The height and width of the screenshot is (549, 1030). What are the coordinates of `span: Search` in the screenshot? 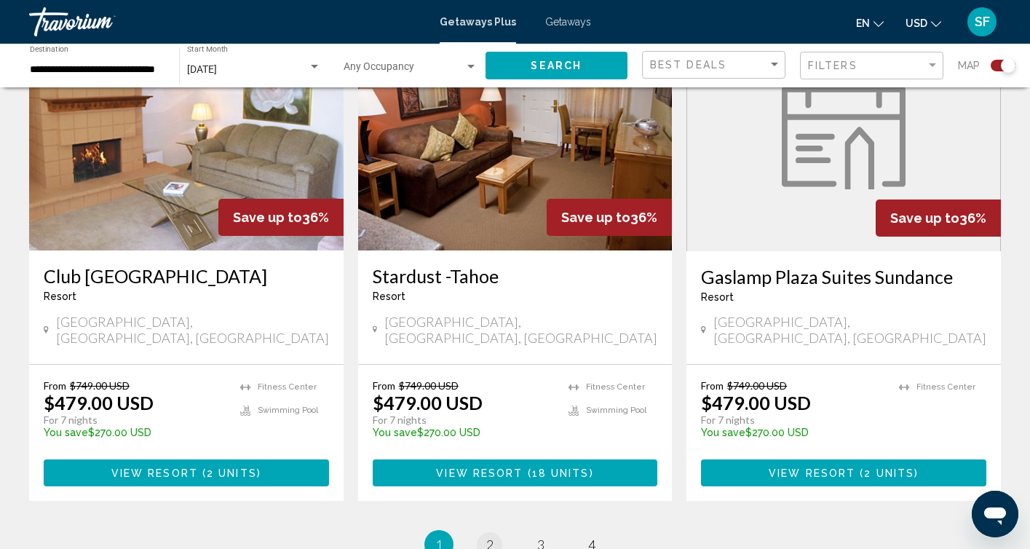 It's located at (556, 66).